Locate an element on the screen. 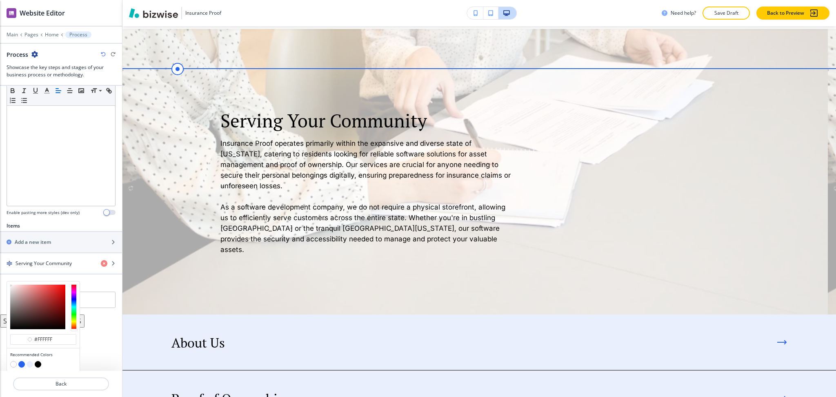 The height and width of the screenshot is (397, 836). button: Save Draft is located at coordinates (726, 13).